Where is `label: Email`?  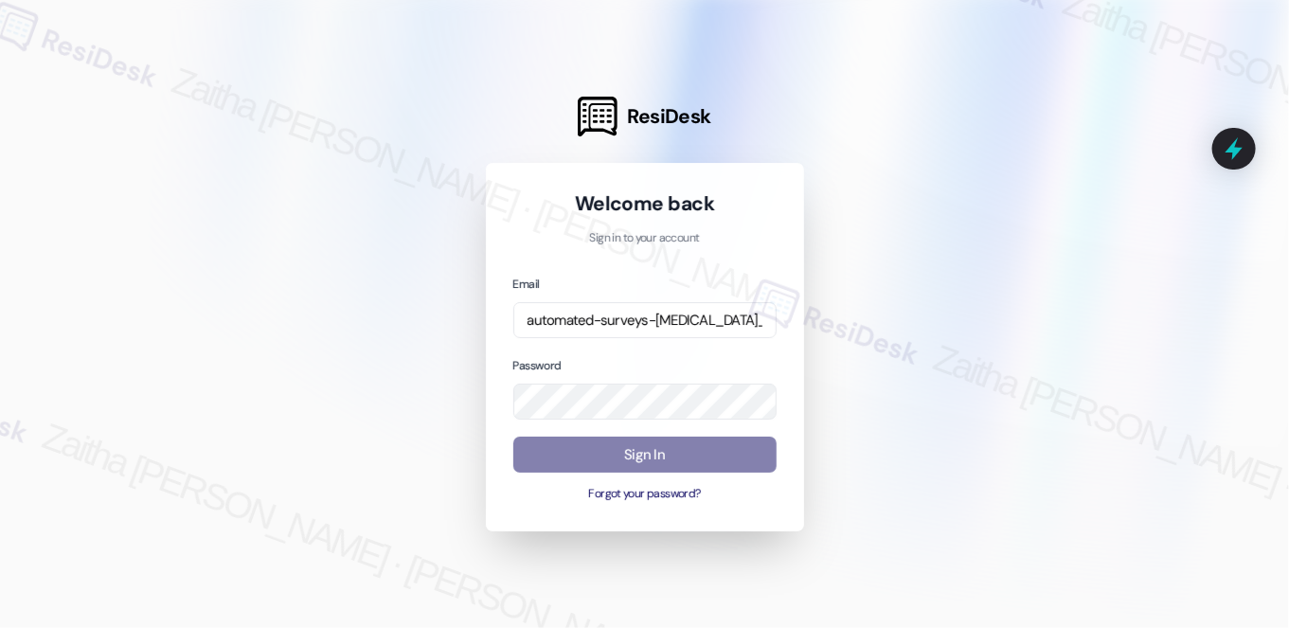
label: Email is located at coordinates (527, 284).